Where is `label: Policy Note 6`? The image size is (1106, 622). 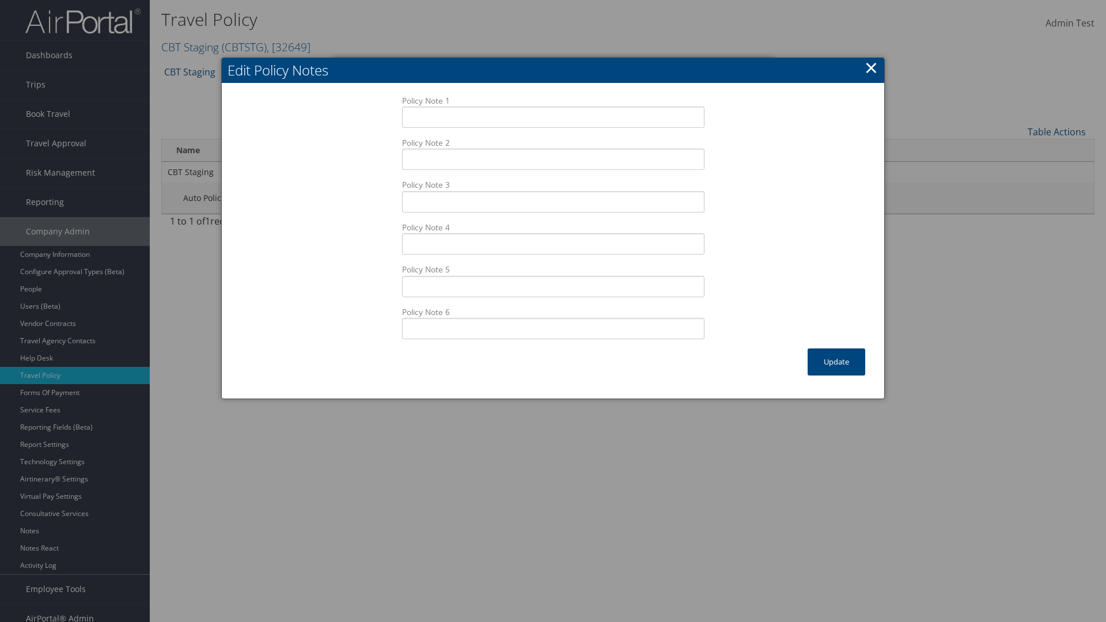
label: Policy Note 6 is located at coordinates (553, 323).